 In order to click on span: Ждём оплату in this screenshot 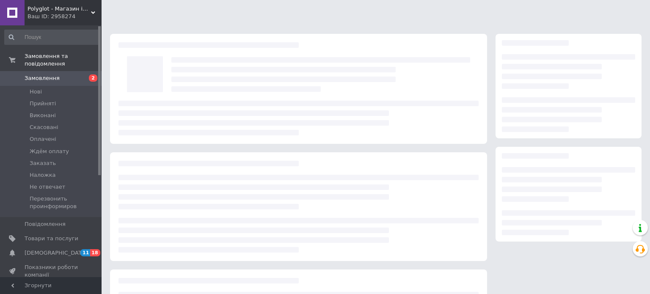, I will do `click(49, 152)`.